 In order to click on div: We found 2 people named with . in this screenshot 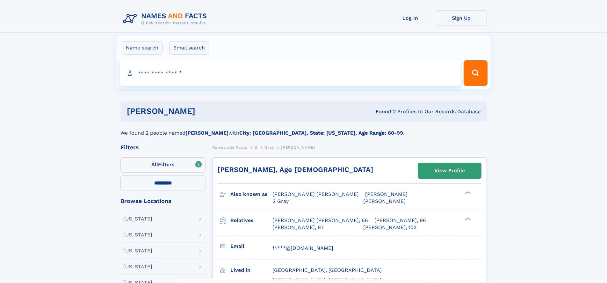, I will do `click(304, 129)`.